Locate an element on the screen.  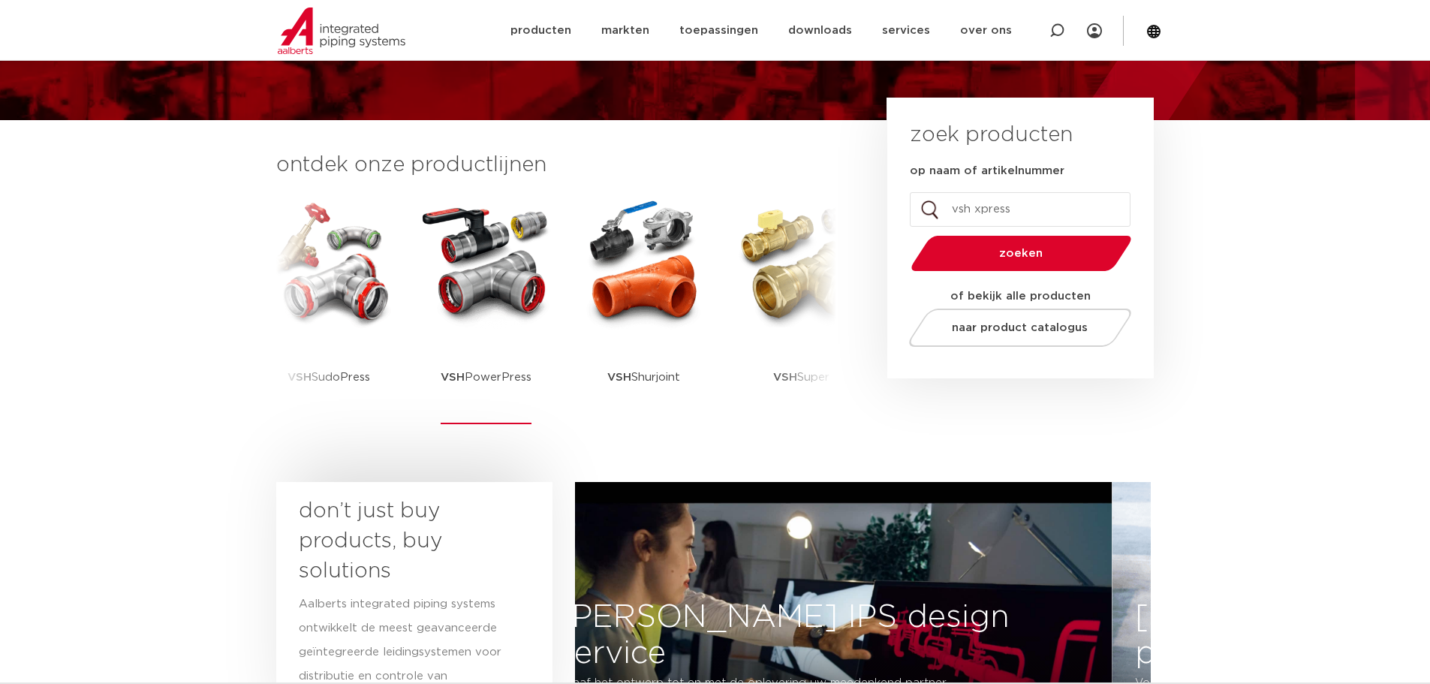
a: naar product catalogus is located at coordinates (1019, 327).